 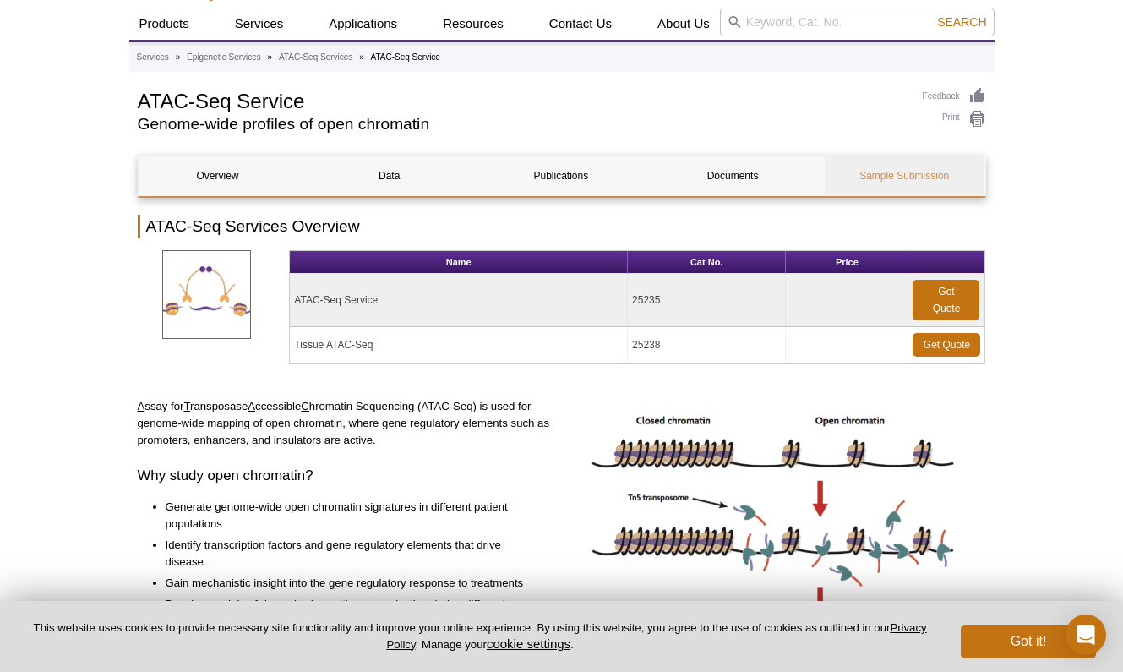 What do you see at coordinates (954, 119) in the screenshot?
I see `a: Print` at bounding box center [954, 119].